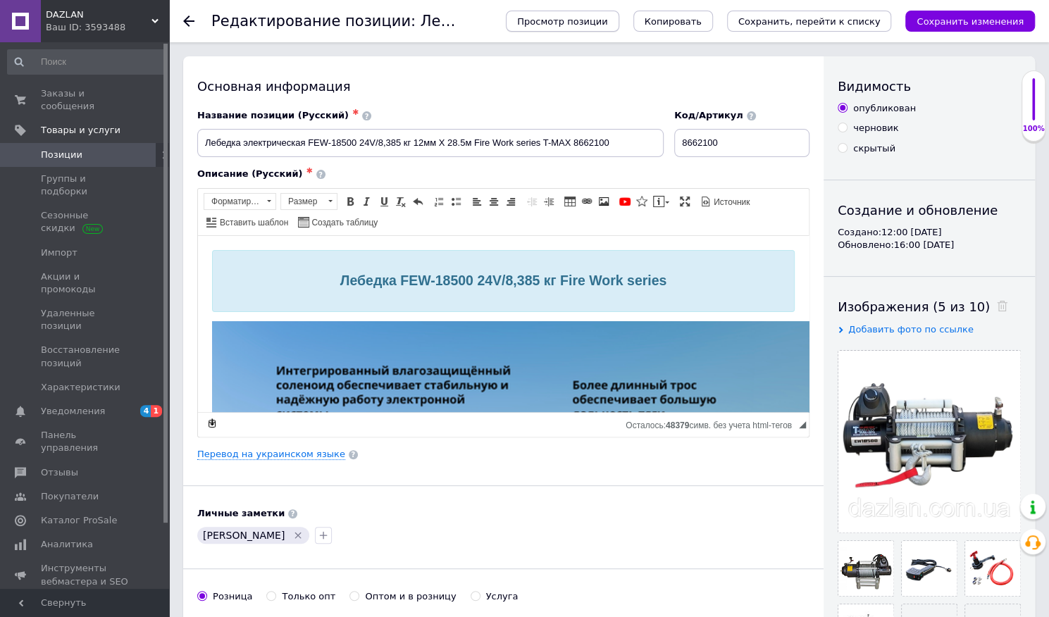 The width and height of the screenshot is (1049, 617). I want to click on a: Вставить/Редактировать ссылку (Ctrl+L), so click(587, 201).